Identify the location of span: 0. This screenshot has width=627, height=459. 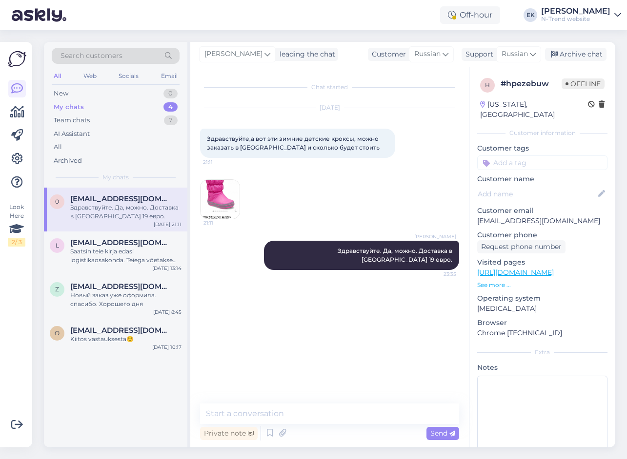
(57, 201).